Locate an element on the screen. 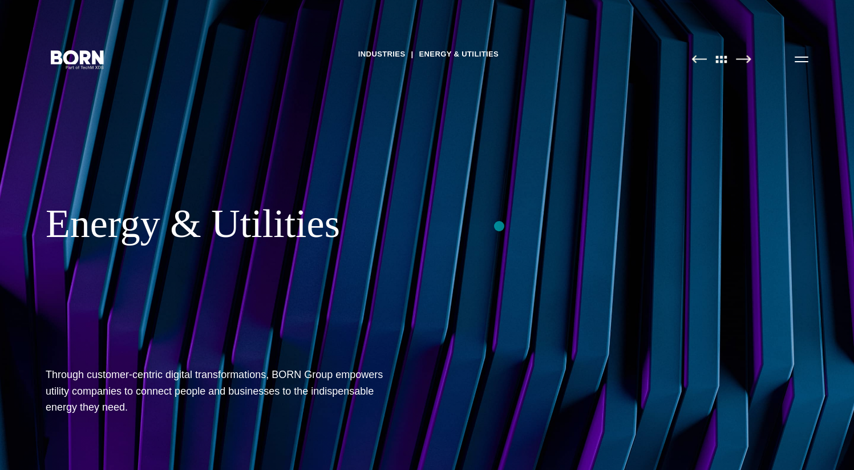  img: Previous Page is located at coordinates (699, 59).